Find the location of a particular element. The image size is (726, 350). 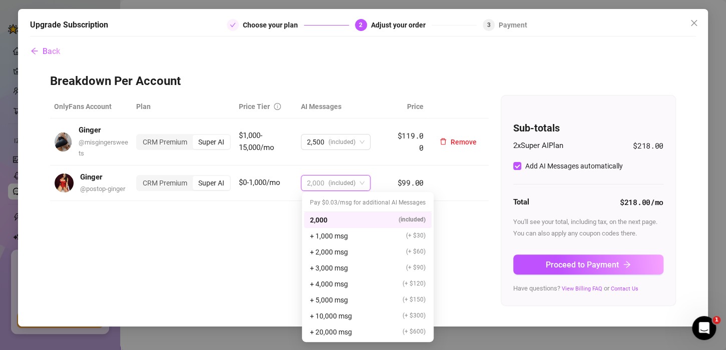

span: arrow-left is located at coordinates (35, 51).